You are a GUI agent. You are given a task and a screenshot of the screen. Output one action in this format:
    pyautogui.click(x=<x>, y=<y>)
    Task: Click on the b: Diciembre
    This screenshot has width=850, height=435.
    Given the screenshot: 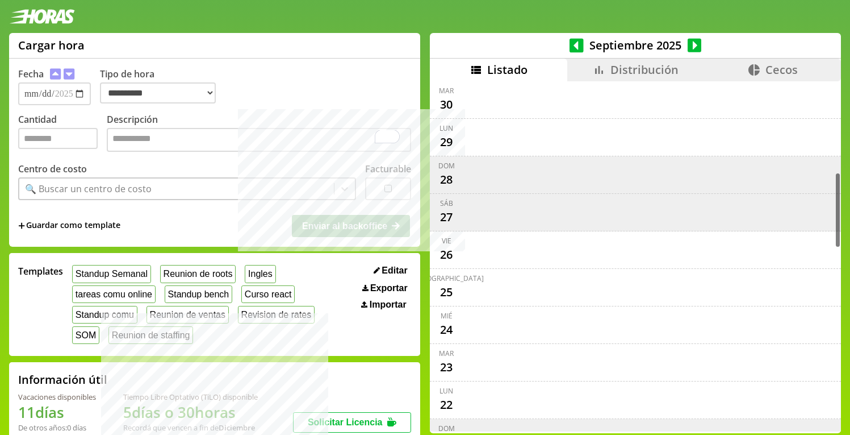 What is the action you would take?
    pyautogui.click(x=237, y=427)
    